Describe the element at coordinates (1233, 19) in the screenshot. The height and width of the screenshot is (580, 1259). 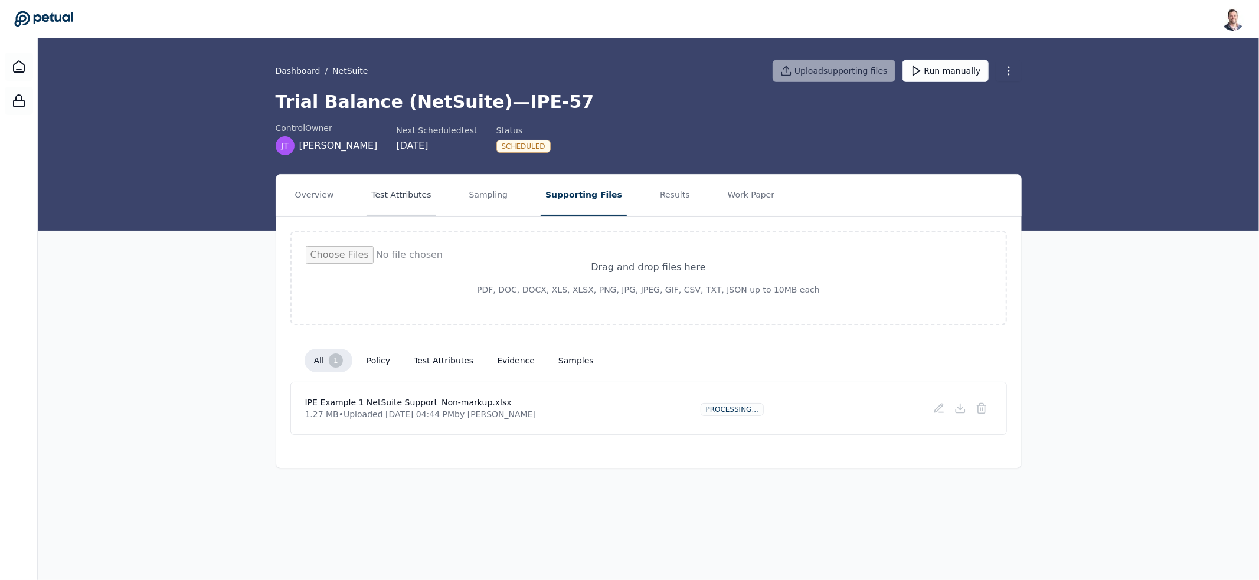
I see `img: Snir Kodesh` at that location.